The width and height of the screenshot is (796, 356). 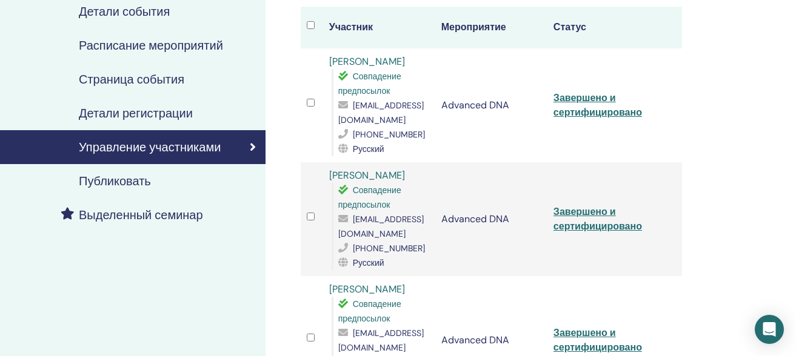 What do you see at coordinates (603, 27) in the screenshot?
I see `th: Статус` at bounding box center [603, 27].